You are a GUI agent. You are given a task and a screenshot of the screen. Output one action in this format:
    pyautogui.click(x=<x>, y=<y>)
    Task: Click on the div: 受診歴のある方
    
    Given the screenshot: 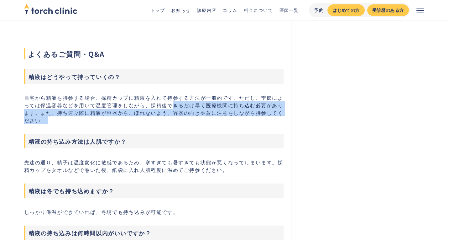 What is the action you would take?
    pyautogui.click(x=388, y=10)
    